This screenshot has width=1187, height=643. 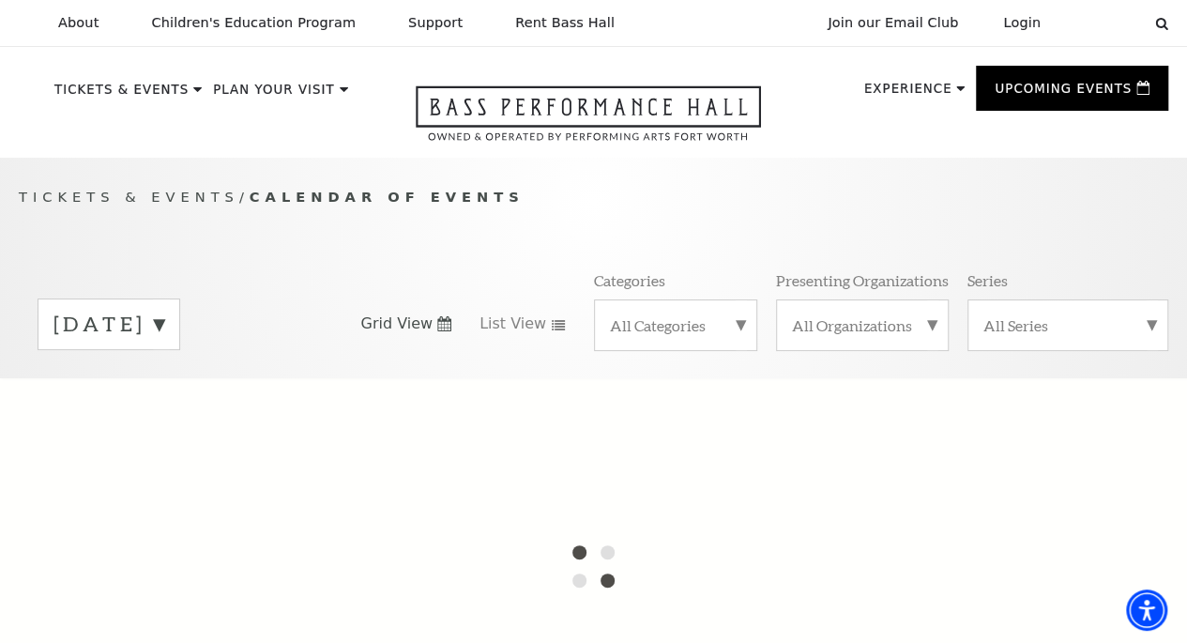 I want to click on p: Experience, so click(x=909, y=94).